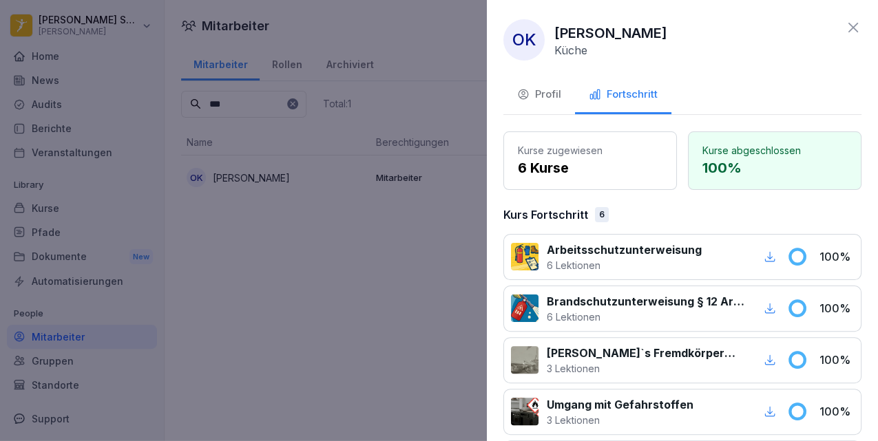  Describe the element at coordinates (524, 40) in the screenshot. I see `div: OK` at that location.